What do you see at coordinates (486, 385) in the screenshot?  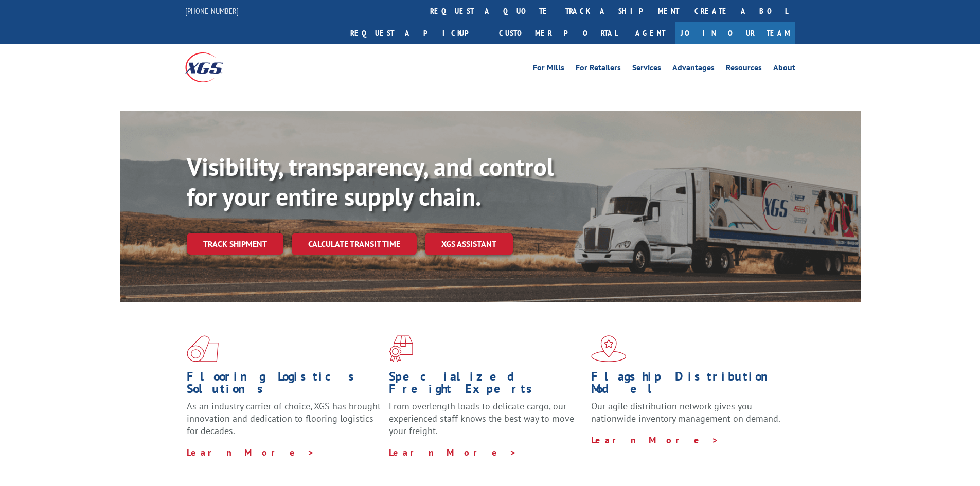 I see `h1: Specialized Freight Experts` at bounding box center [486, 385].